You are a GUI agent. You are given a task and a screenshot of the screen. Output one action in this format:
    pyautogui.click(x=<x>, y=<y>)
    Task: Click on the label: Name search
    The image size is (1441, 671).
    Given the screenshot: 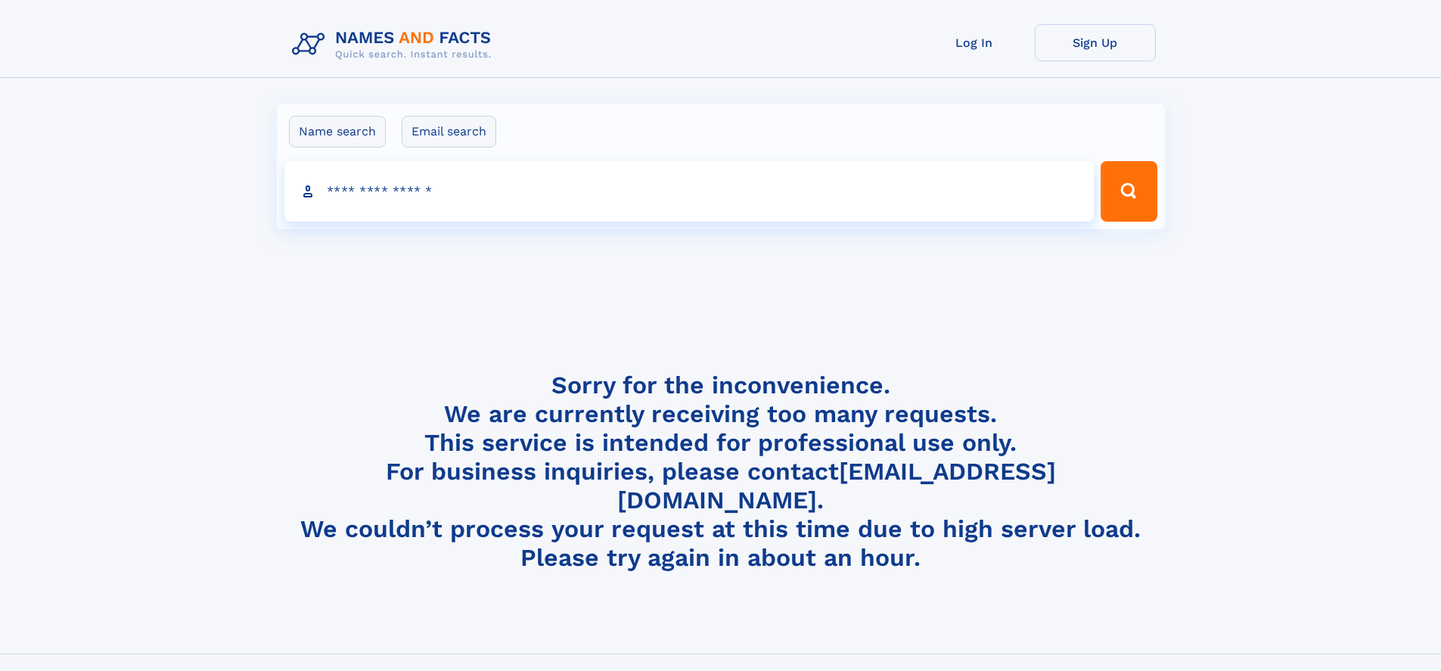 What is the action you would take?
    pyautogui.click(x=337, y=132)
    